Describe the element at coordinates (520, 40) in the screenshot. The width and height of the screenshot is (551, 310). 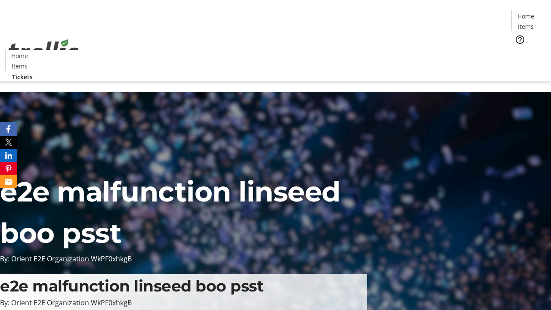
I see `button: Help` at that location.